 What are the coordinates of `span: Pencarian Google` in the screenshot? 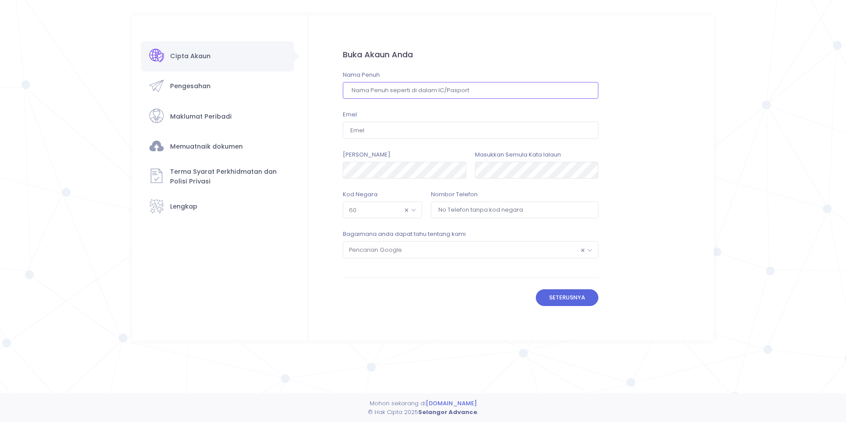 It's located at (471, 249).